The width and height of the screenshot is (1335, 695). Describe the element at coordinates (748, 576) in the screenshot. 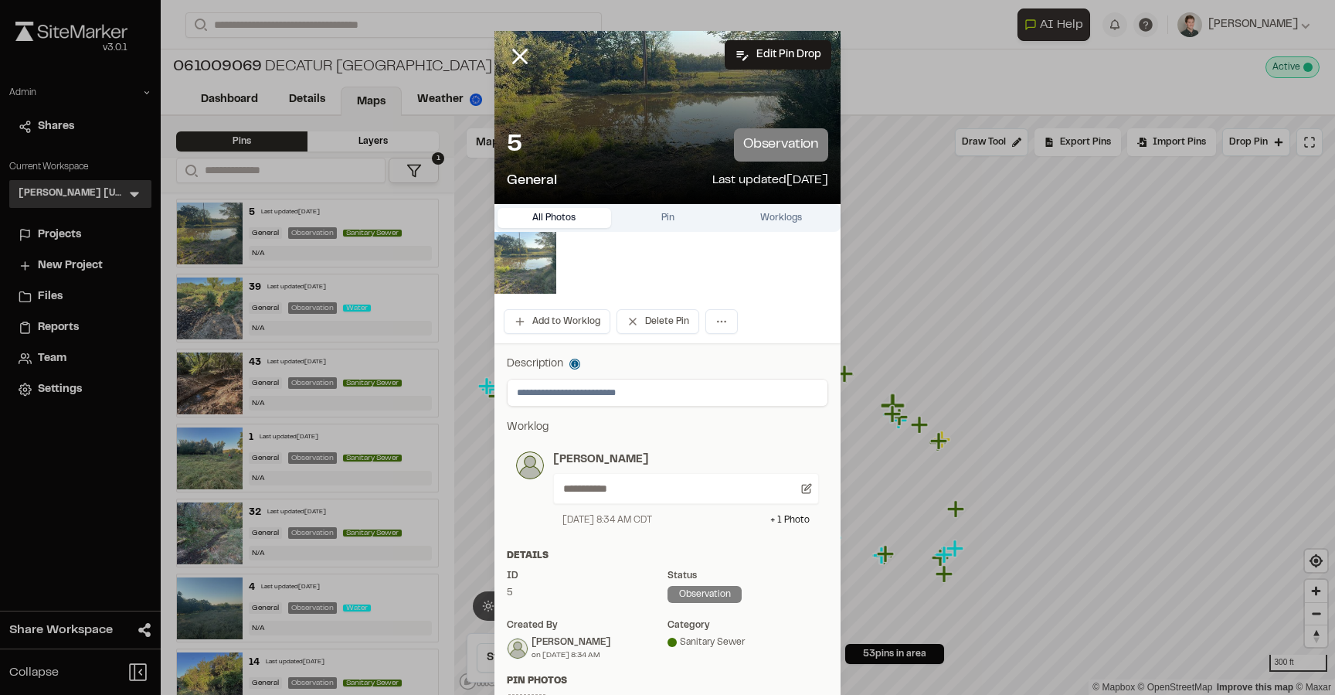

I see `div: Status` at that location.